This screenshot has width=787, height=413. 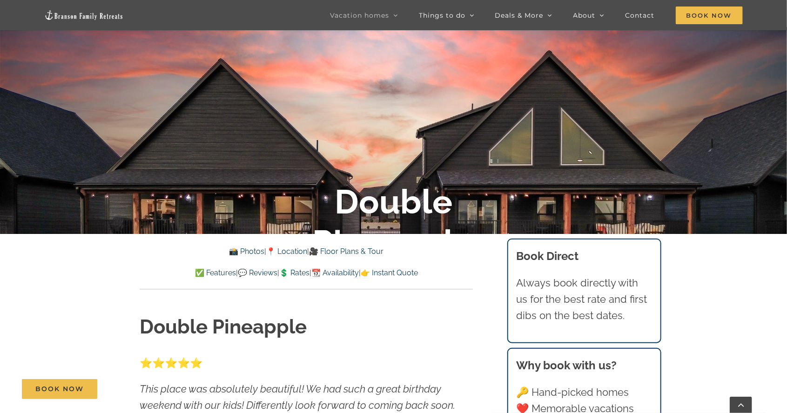 I want to click on a: 📆 Availability, so click(x=335, y=273).